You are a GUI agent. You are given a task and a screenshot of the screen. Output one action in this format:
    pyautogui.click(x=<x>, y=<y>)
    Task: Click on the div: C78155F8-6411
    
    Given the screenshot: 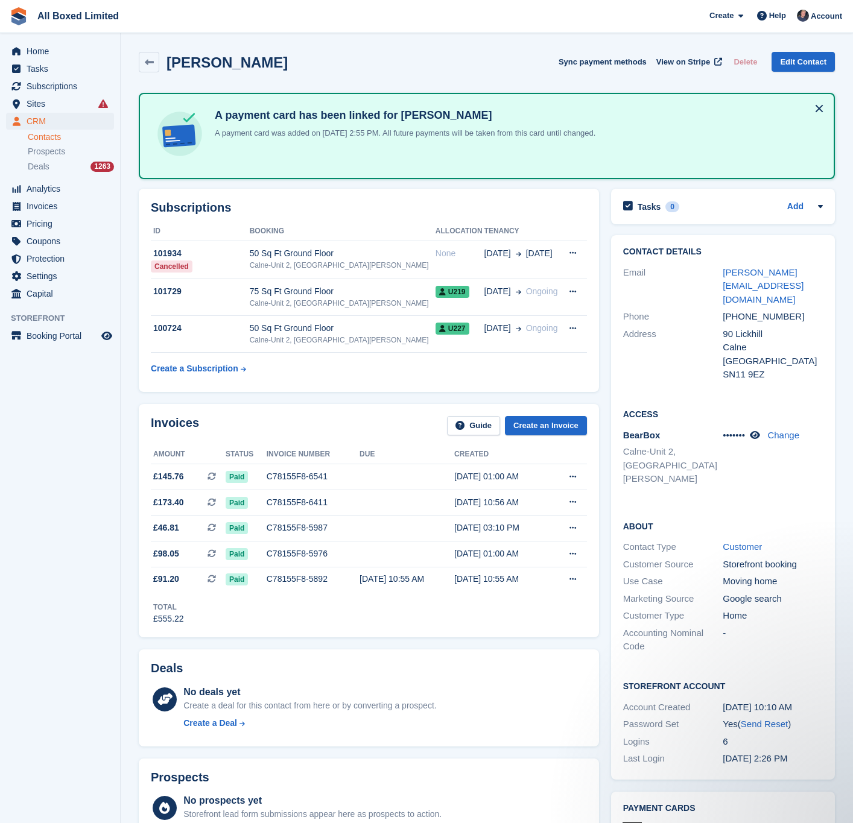 What is the action you would take?
    pyautogui.click(x=313, y=502)
    